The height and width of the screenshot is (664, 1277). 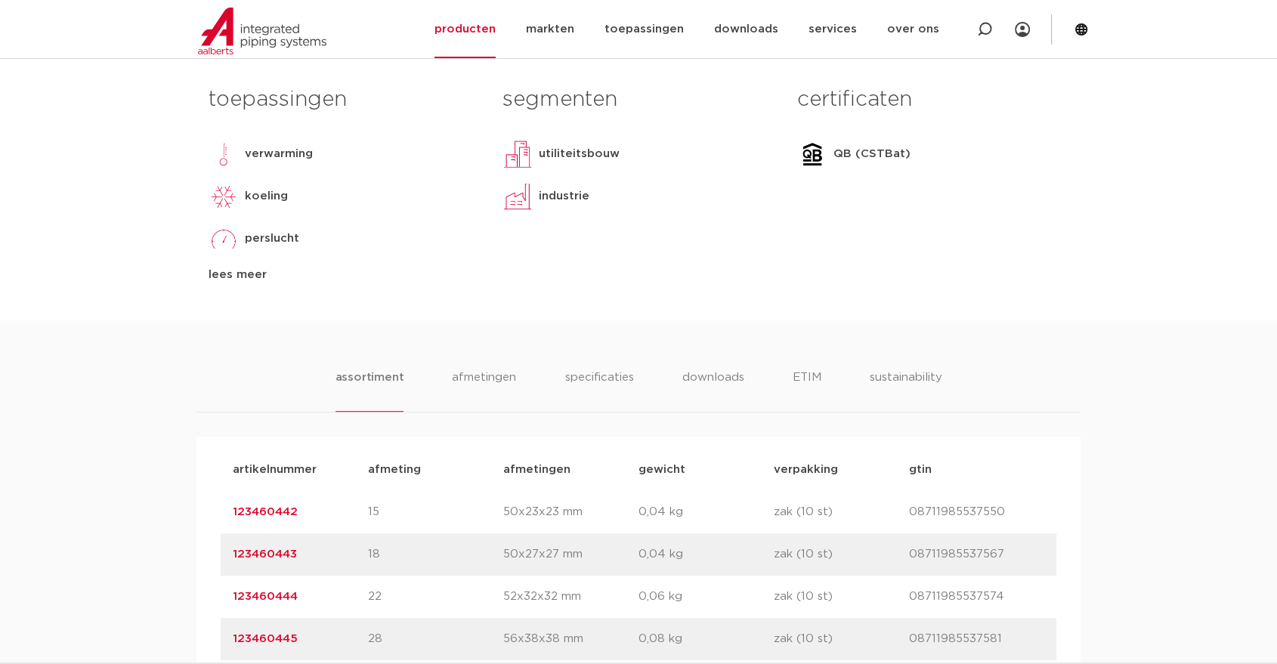 I want to click on p: afmeting, so click(x=435, y=470).